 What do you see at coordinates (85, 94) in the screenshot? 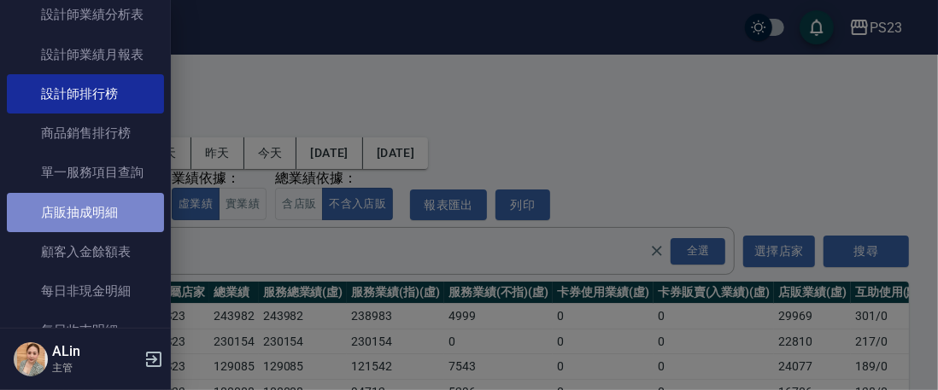
I see `a: 設計師排行榜` at bounding box center [85, 94].